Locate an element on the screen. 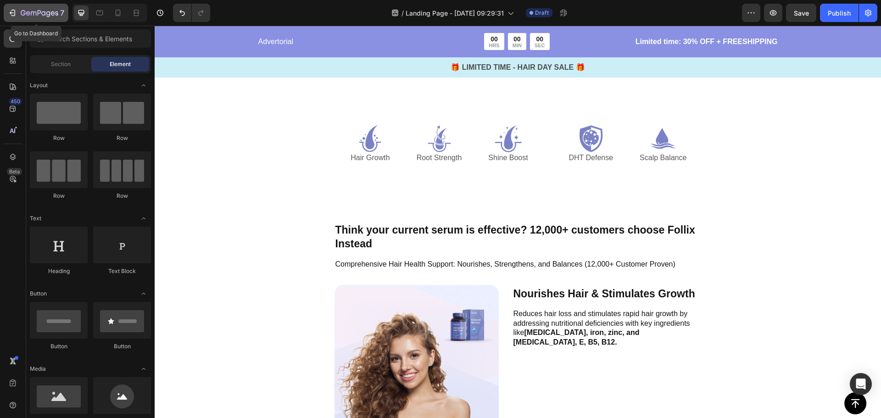  p: 🎁 LIMITED TIME - HAIR DAY SALE 🎁 is located at coordinates (363, 42).